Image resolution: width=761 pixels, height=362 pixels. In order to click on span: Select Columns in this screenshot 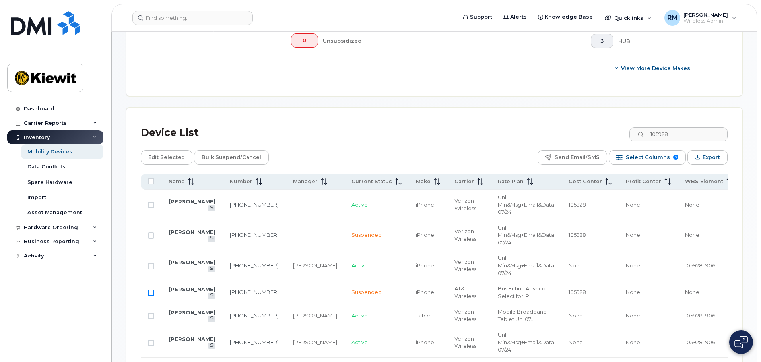, I will do `click(647, 157)`.